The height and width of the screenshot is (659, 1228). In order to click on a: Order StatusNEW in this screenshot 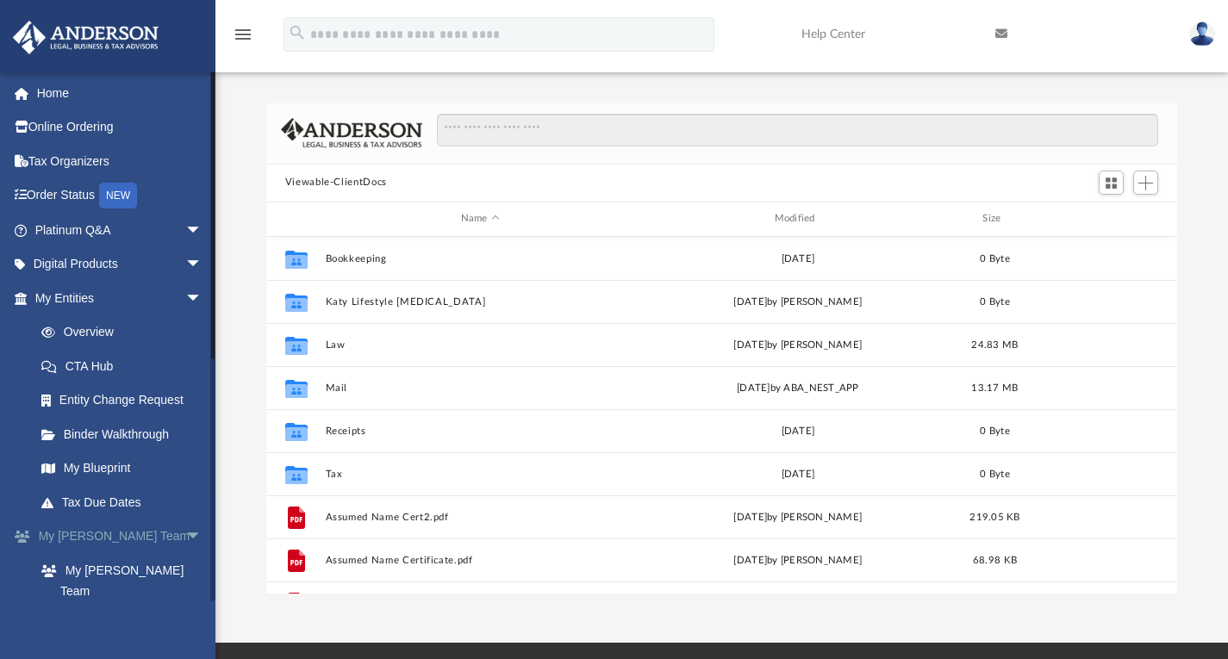, I will do `click(120, 196)`.